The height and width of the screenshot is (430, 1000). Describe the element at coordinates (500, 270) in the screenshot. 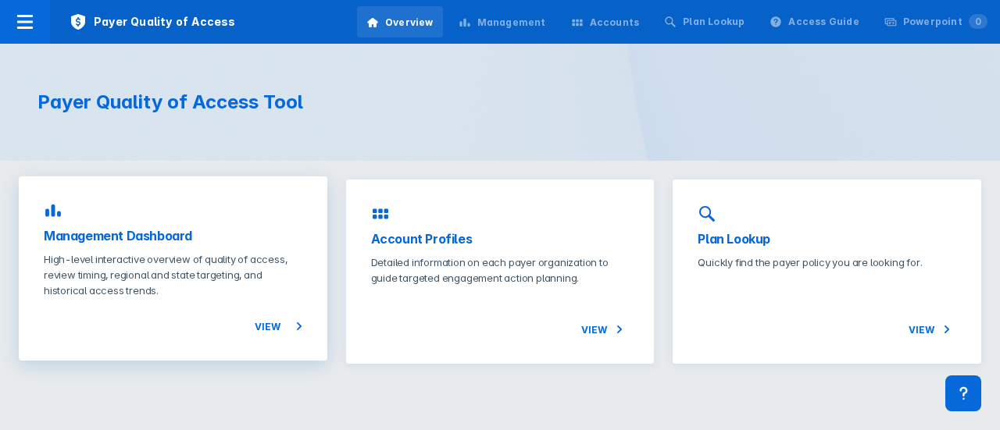

I see `p: Detailed information on each payer organization to guide targeted engagement action planning.` at that location.